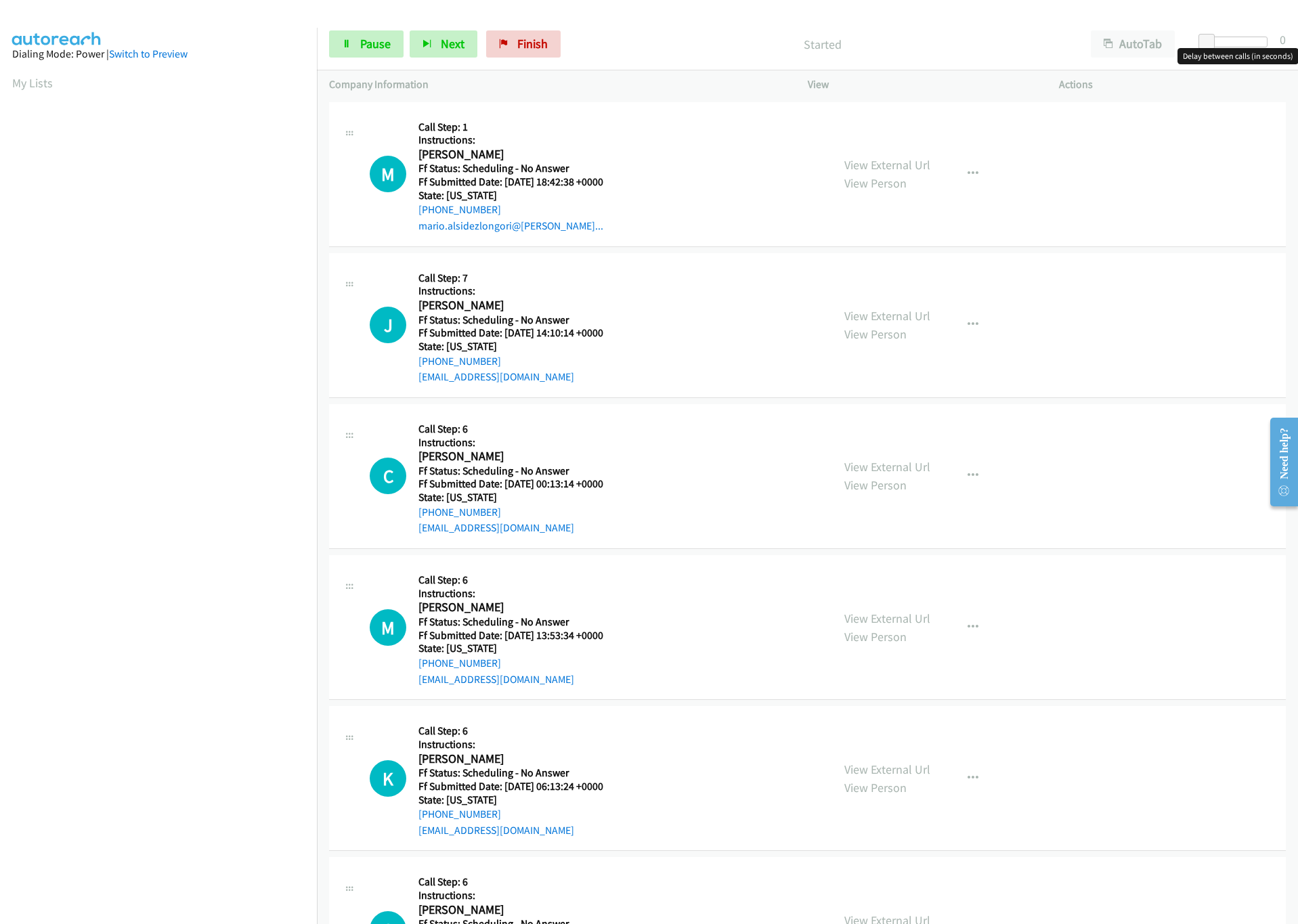 The image size is (1298, 924). I want to click on div: Open Resource Center, so click(24, 54).